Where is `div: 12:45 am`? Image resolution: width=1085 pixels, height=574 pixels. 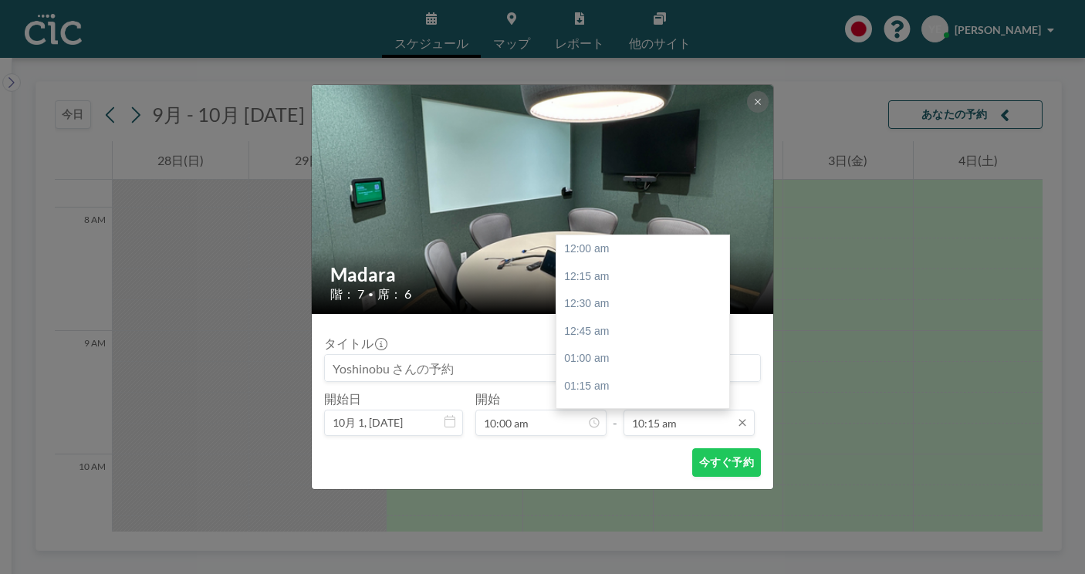
div: 12:45 am is located at coordinates (647, 332).